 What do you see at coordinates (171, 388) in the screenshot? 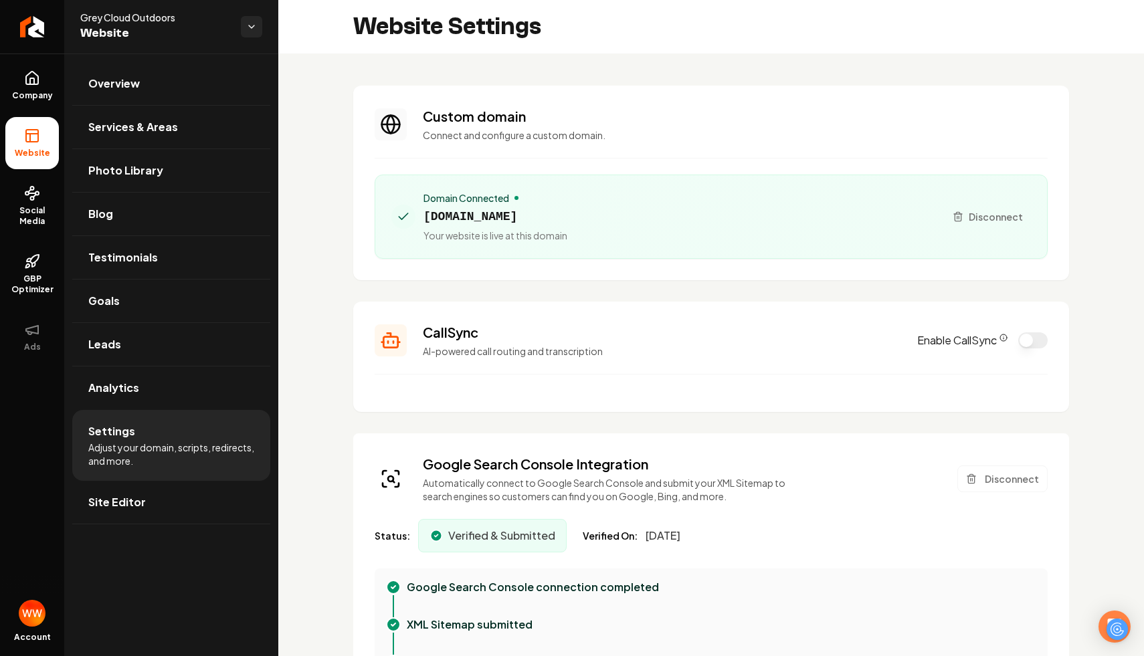
I see `a: Analytics` at bounding box center [171, 388].